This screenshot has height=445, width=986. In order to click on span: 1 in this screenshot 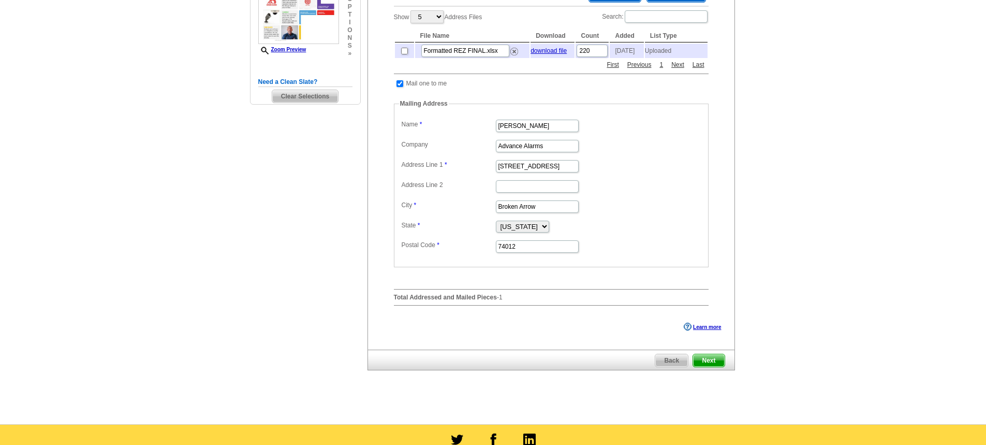, I will do `click(501, 297)`.